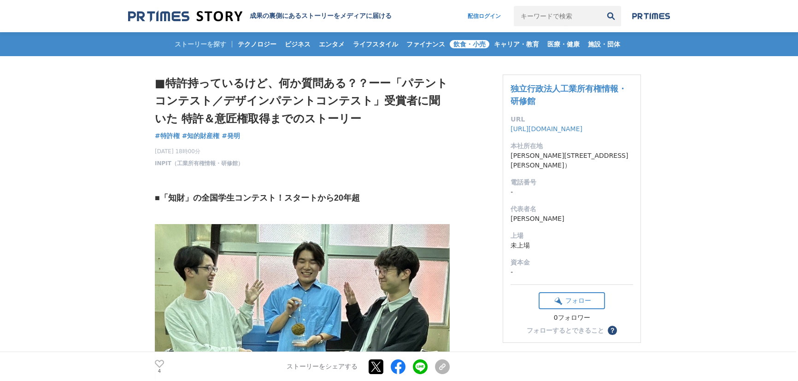  I want to click on a: prtimes, so click(651, 16).